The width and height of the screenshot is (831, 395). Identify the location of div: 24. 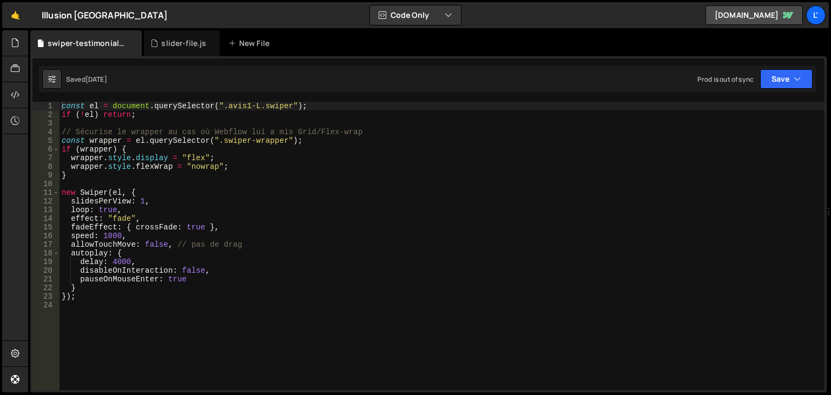
(46, 305).